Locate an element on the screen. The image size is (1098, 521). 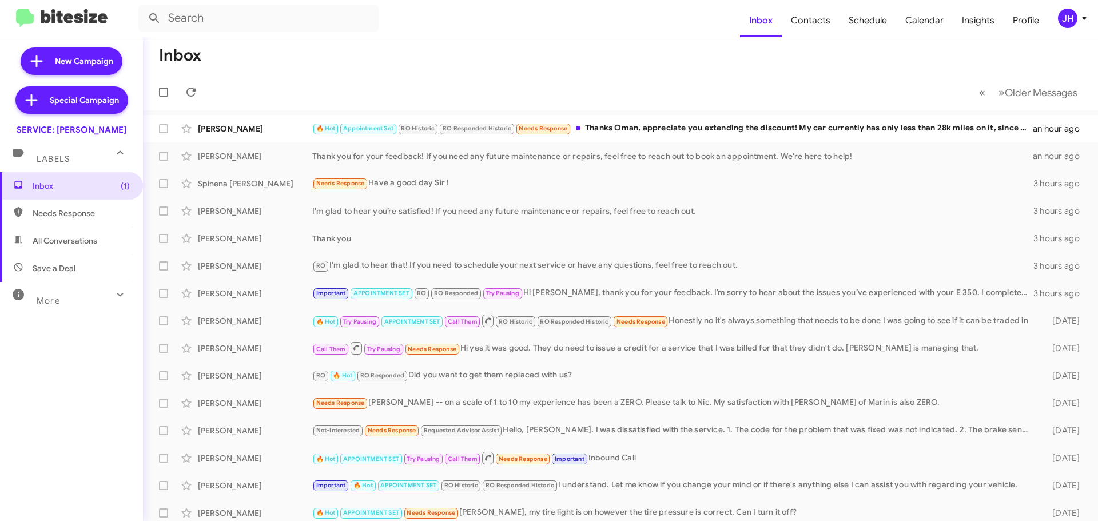
a: Inbox is located at coordinates (761, 21).